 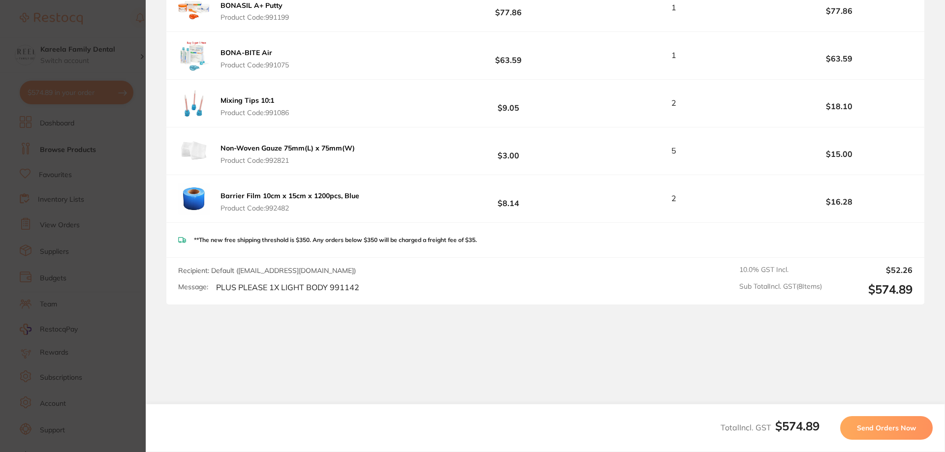 I want to click on p: **The new free shipping threshold is $350. Any orders below $350 will be charged a freight fee of..., so click(x=335, y=240).